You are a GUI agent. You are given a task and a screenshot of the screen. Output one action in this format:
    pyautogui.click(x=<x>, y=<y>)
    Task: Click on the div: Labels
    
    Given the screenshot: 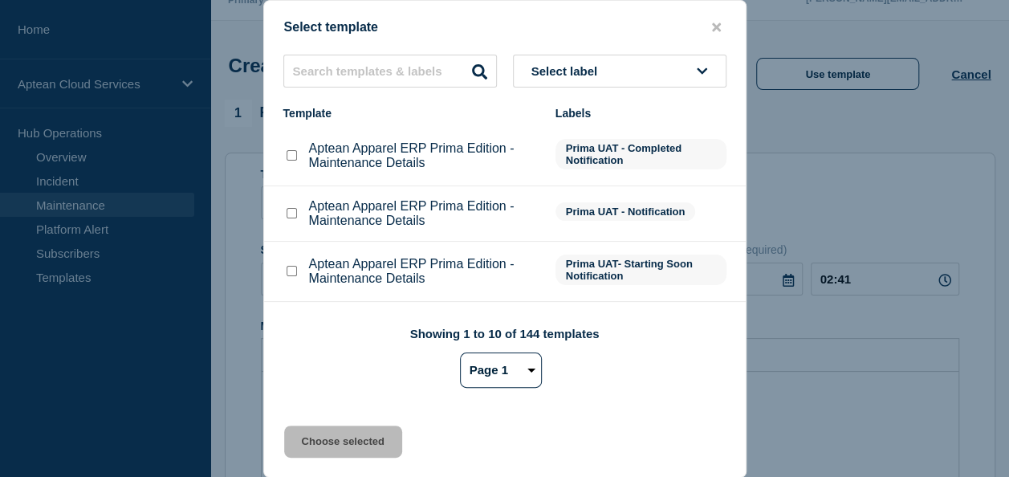 What is the action you would take?
    pyautogui.click(x=641, y=113)
    